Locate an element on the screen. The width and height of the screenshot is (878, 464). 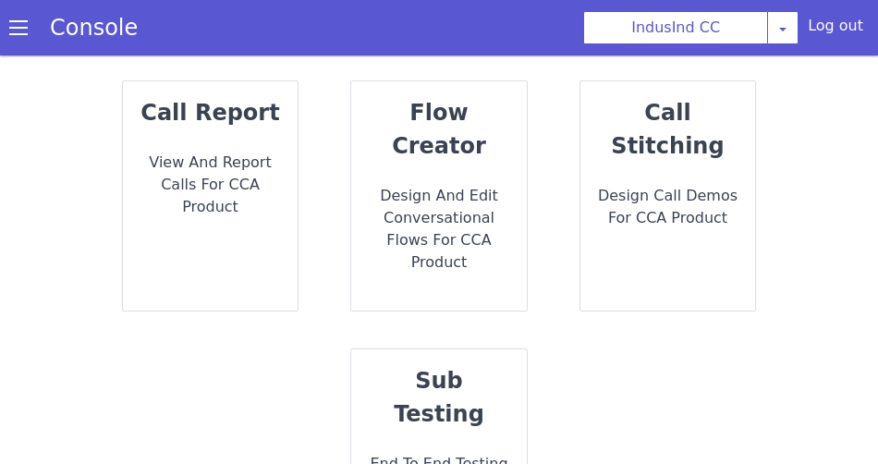
strong: call stitching is located at coordinates (667, 212).